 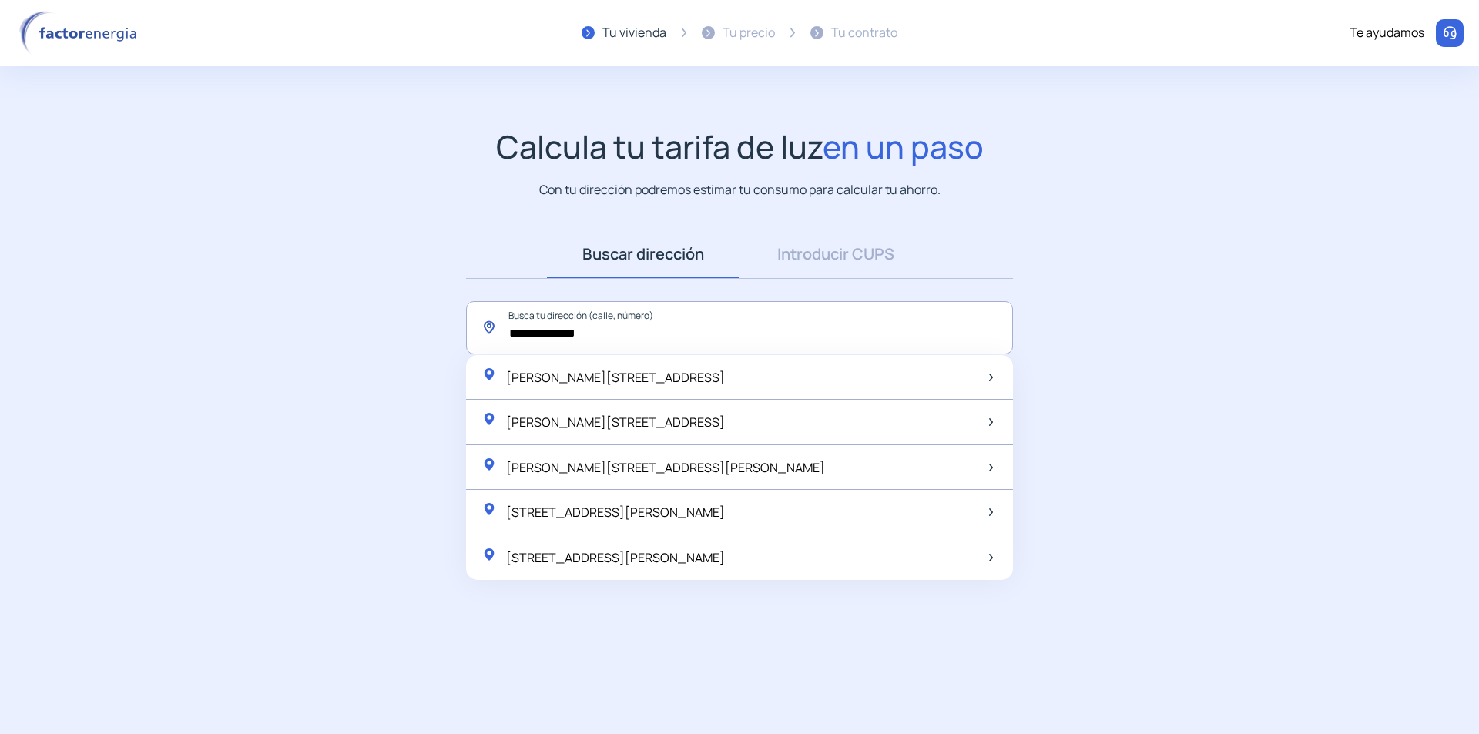 I want to click on h1: Calcula tu tarifa de luz, so click(x=740, y=146).